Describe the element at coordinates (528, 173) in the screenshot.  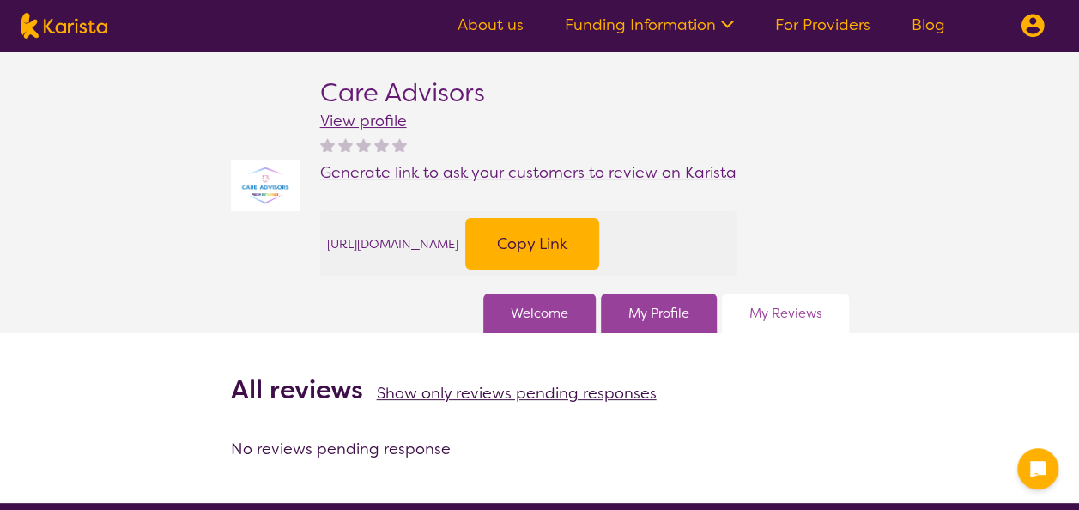
I see `a: Generate link to ask your customers to review on Karista` at that location.